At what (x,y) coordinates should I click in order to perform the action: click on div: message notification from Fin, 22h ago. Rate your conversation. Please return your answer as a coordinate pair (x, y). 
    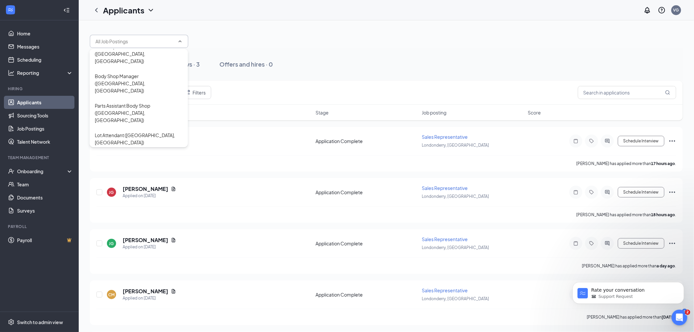
    Looking at the image, I should click on (66, 25).